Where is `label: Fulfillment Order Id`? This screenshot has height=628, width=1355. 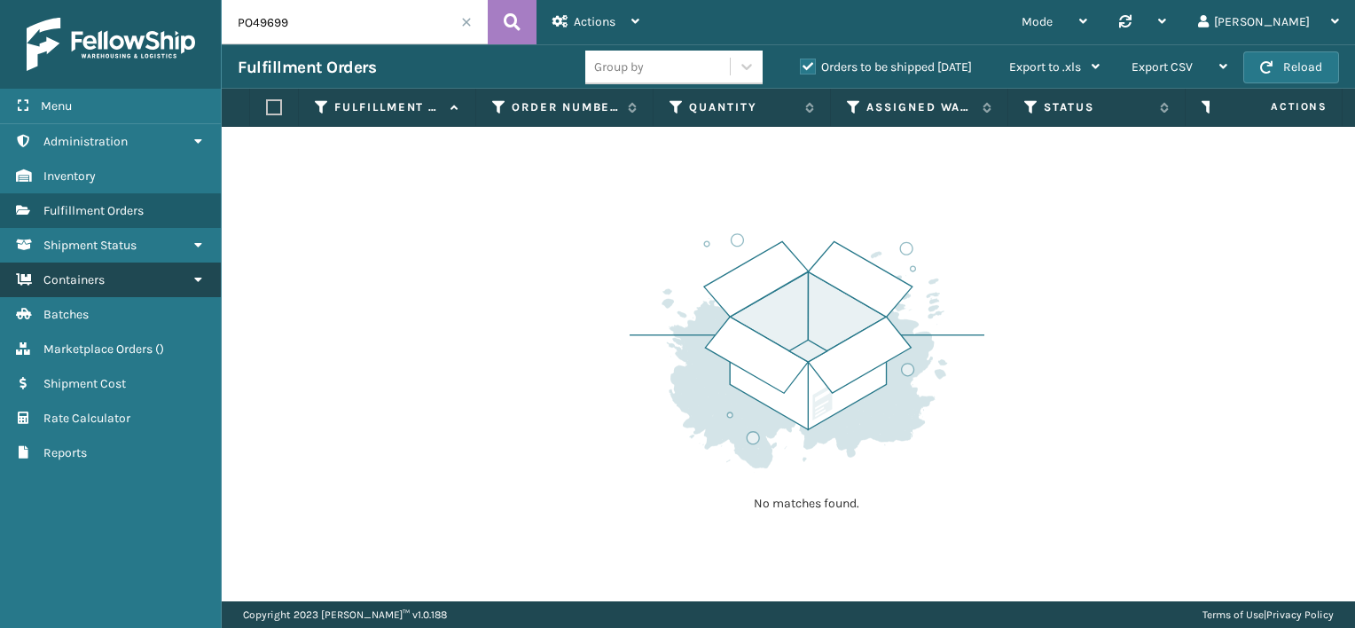 label: Fulfillment Order Id is located at coordinates (388, 107).